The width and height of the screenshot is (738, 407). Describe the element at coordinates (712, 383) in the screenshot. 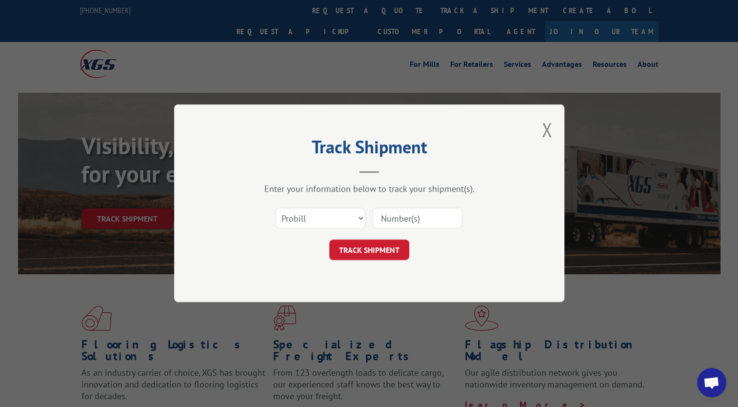

I see `div: Open chat` at that location.